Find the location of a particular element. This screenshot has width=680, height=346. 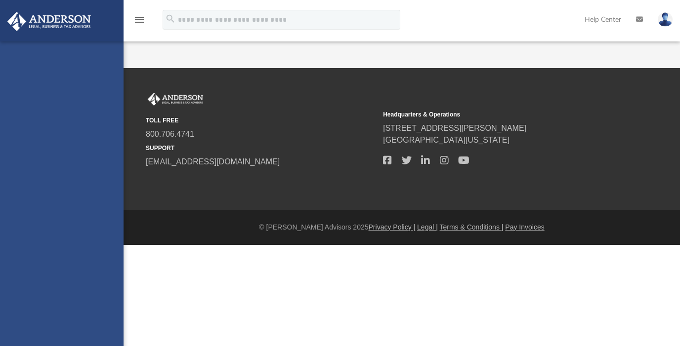

i: menu is located at coordinates (139, 20).